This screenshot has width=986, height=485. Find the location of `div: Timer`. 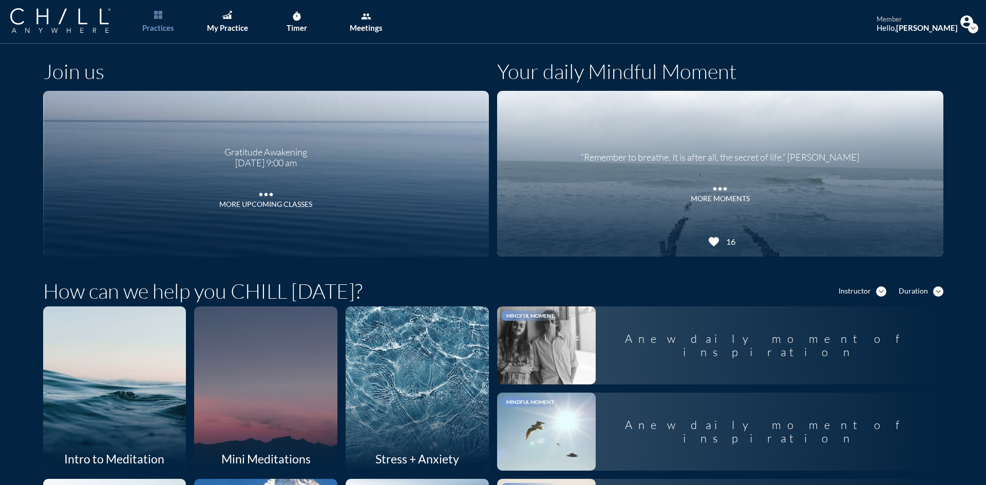

div: Timer is located at coordinates (297, 28).